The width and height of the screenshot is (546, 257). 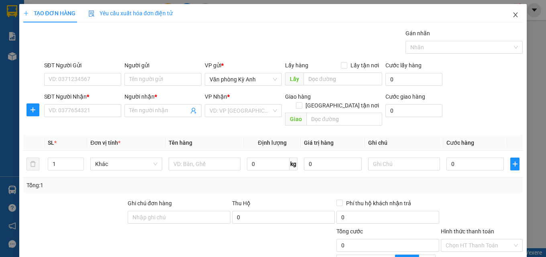 I want to click on span: Tên hàng, so click(x=180, y=143).